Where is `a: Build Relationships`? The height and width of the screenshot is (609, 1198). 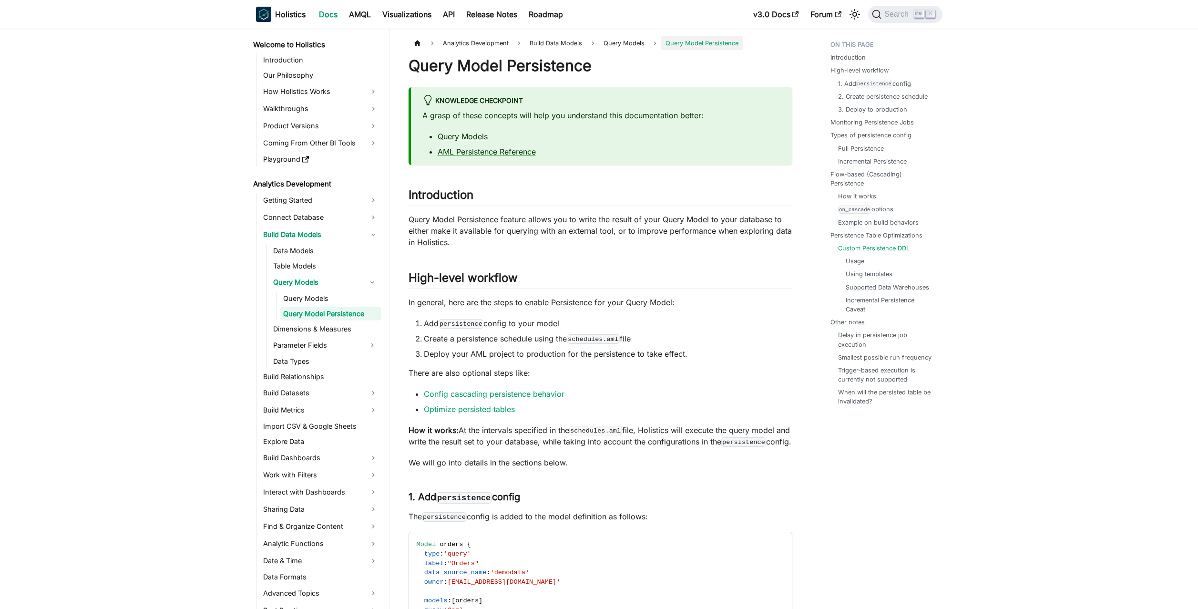 a: Build Relationships is located at coordinates (320, 377).